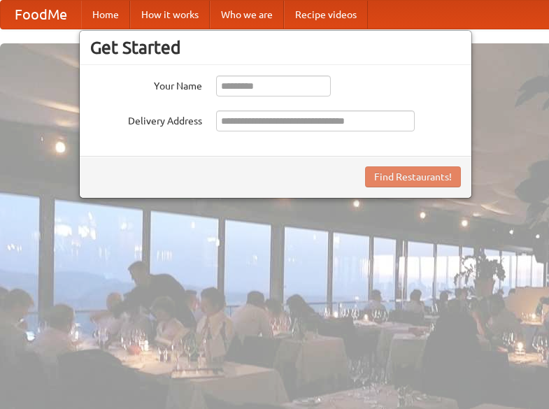  I want to click on label: Delivery Address, so click(146, 119).